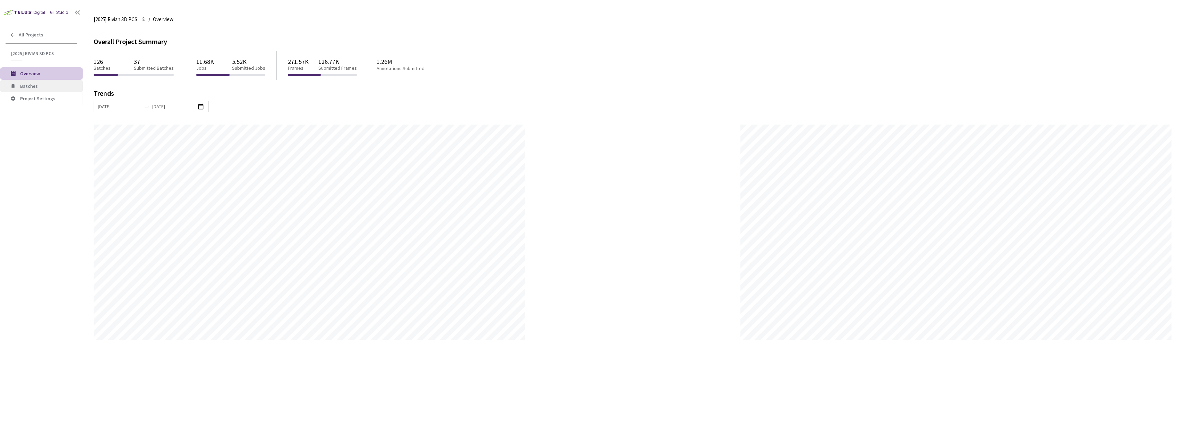 This screenshot has height=441, width=1193. Describe the element at coordinates (102, 61) in the screenshot. I see `p: 126` at that location.